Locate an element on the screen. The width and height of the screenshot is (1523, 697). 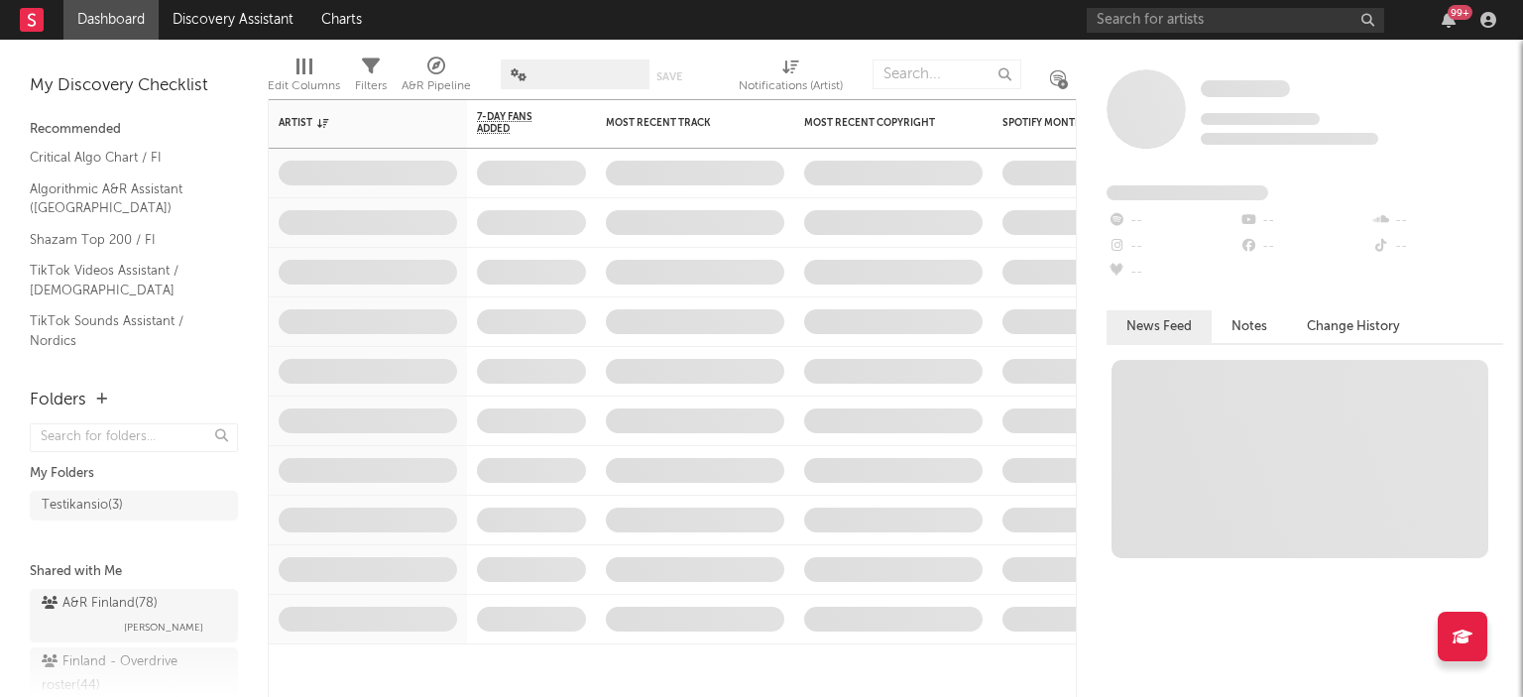
a: Testikansio(3) is located at coordinates (134, 506).